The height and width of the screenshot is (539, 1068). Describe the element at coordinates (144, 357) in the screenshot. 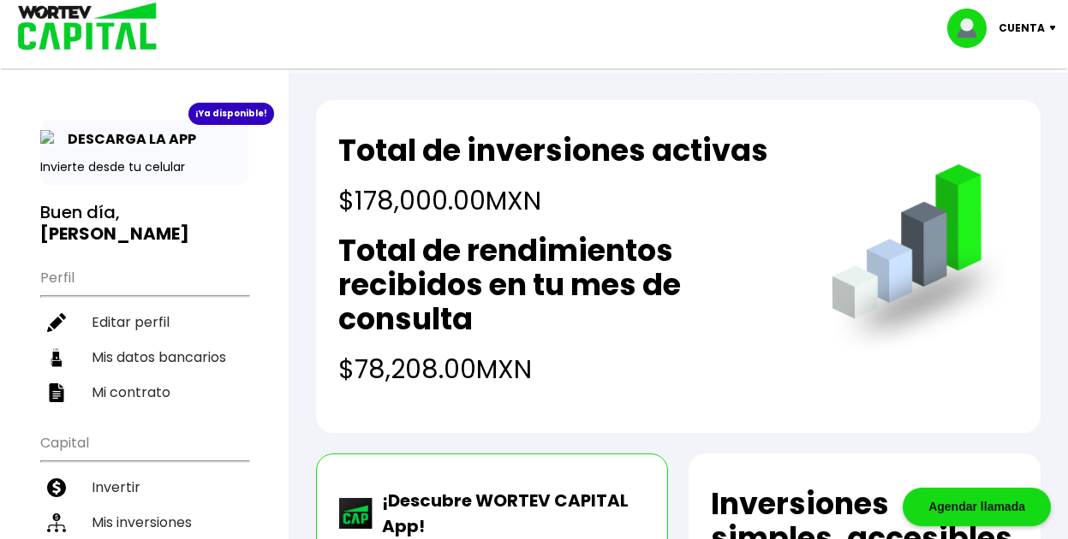

I see `li: Mis datos bancarios` at that location.